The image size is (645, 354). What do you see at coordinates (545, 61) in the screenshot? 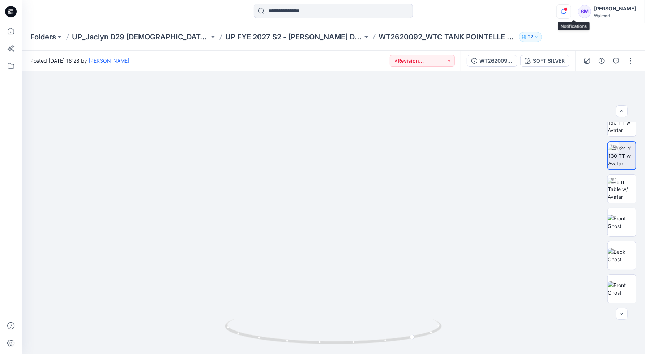
I see `button: SOFT SILVER` at bounding box center [545, 61].